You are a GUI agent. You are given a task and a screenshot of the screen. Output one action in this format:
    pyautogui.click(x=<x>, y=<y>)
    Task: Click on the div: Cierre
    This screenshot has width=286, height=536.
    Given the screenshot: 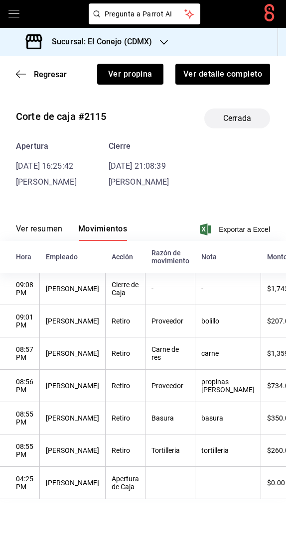 What is the action you would take?
    pyautogui.click(x=139, y=146)
    